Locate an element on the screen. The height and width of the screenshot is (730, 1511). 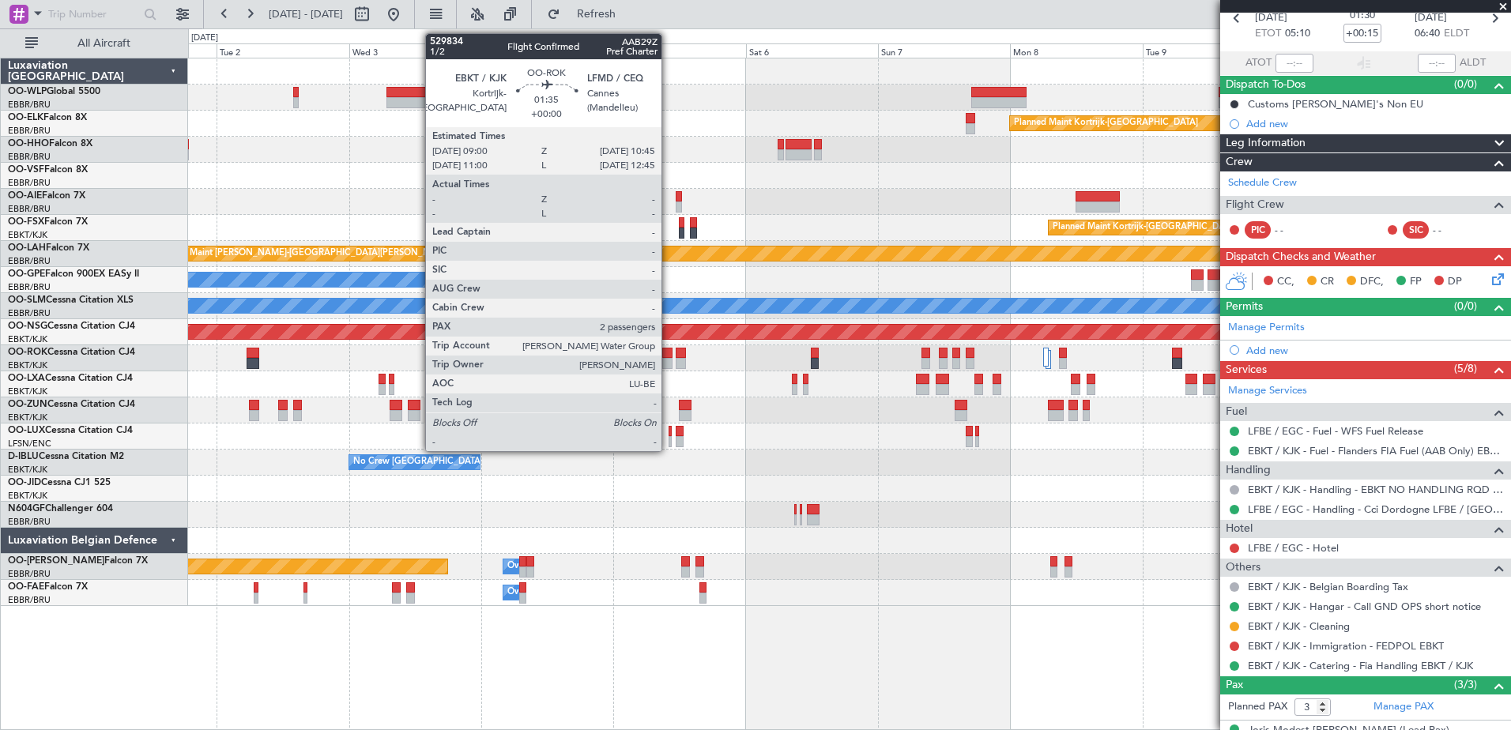
a: OO-ZUNCessna Citation CJ4 is located at coordinates (71, 405).